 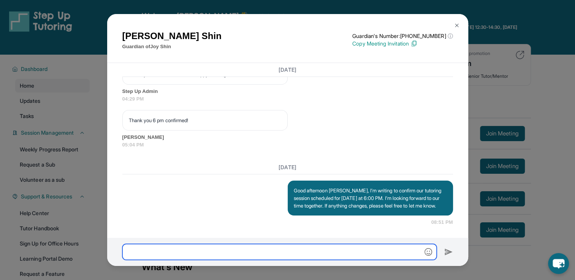 What do you see at coordinates (428, 252) in the screenshot?
I see `img: Emoji` at bounding box center [428, 252].